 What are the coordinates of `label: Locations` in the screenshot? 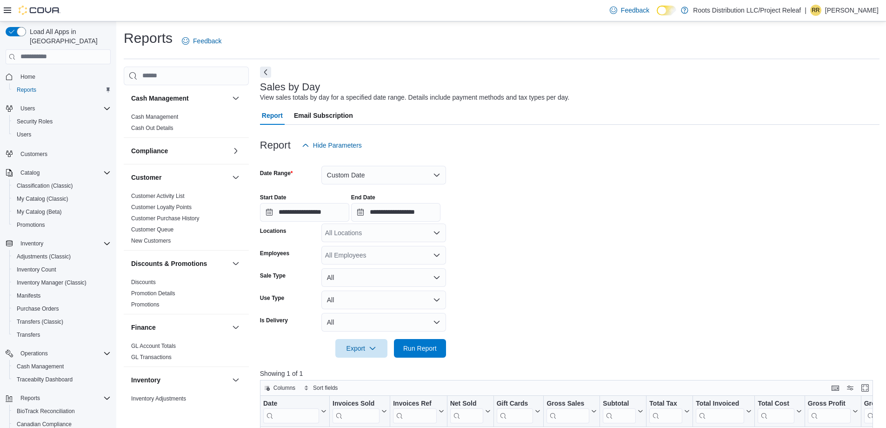 It's located at (273, 231).